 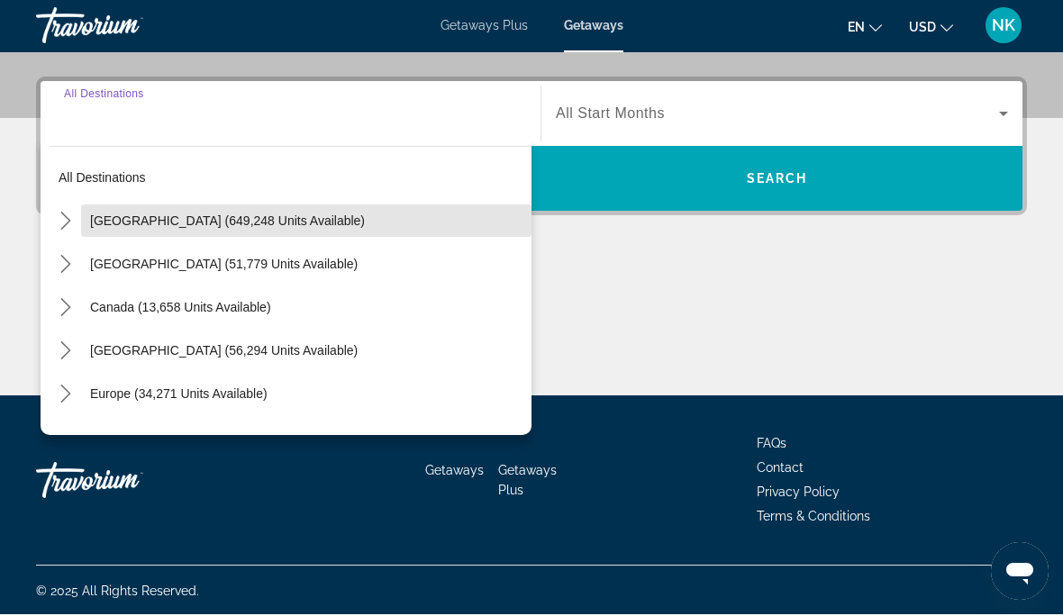 What do you see at coordinates (65, 266) in the screenshot?
I see `button: Toggle Mexico (51,779 units available) submenu` at bounding box center [65, 266].